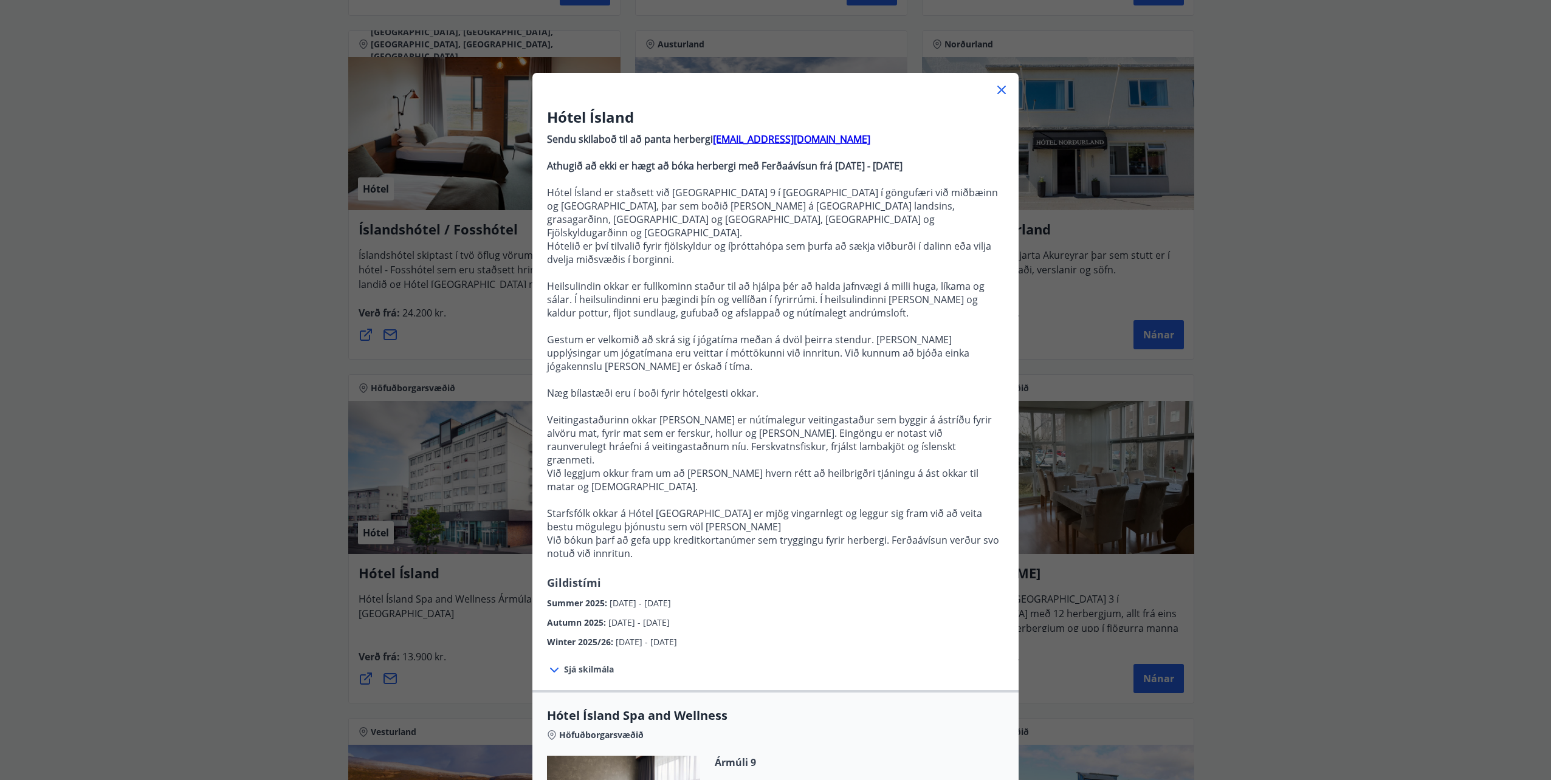 The image size is (1551, 780). Describe the element at coordinates (776, 300) in the screenshot. I see `p: Heilsulindin okkar er fullkominn staður til að hjálpa þér að halda jafnvægi á milli huga, líkama ...` at that location.